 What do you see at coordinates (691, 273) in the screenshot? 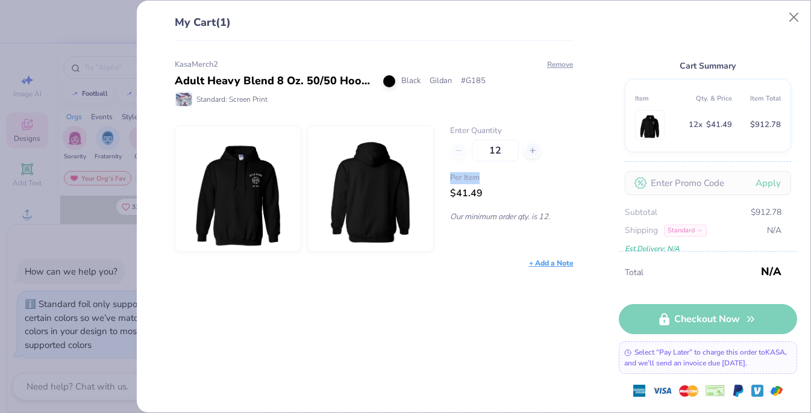
I see `span: Total` at bounding box center [691, 273].